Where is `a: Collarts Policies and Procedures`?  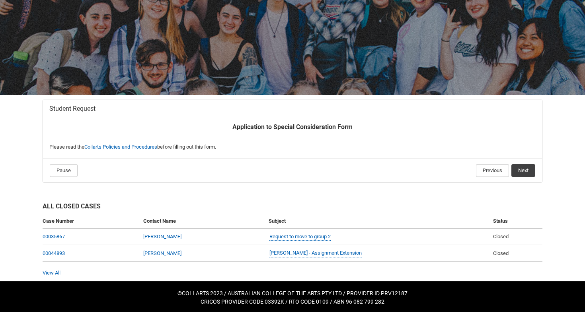 a: Collarts Policies and Procedures is located at coordinates (121, 146).